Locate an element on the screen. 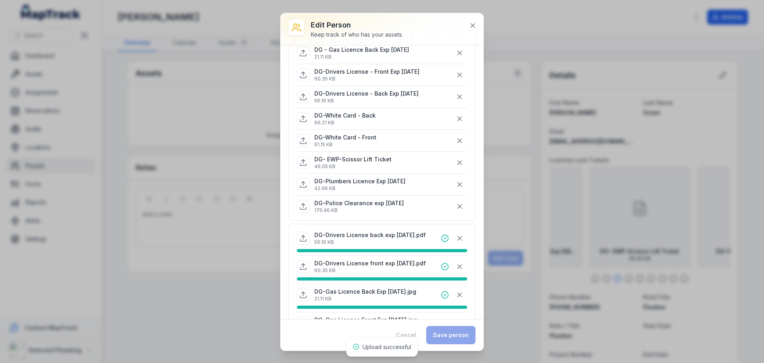 This screenshot has width=764, height=363. p: 61.15 KB is located at coordinates (346, 144).